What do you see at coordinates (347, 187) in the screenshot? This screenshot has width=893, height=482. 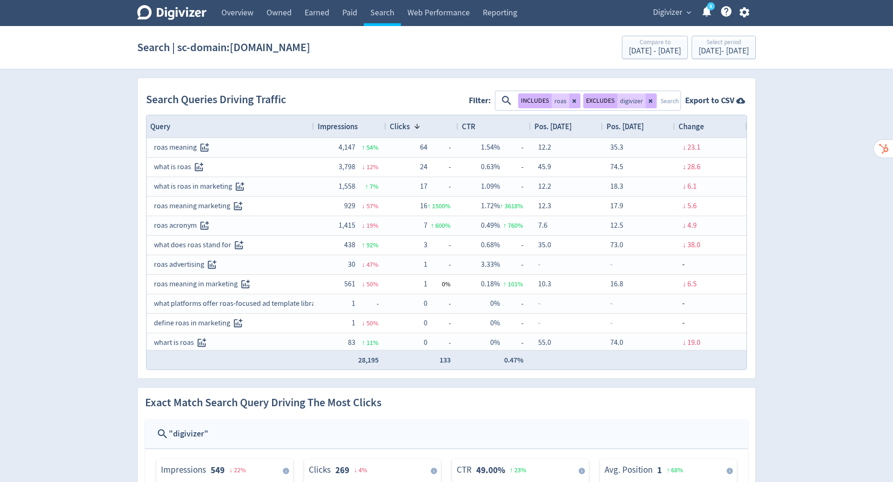 I see `span: 1,558` at bounding box center [347, 187].